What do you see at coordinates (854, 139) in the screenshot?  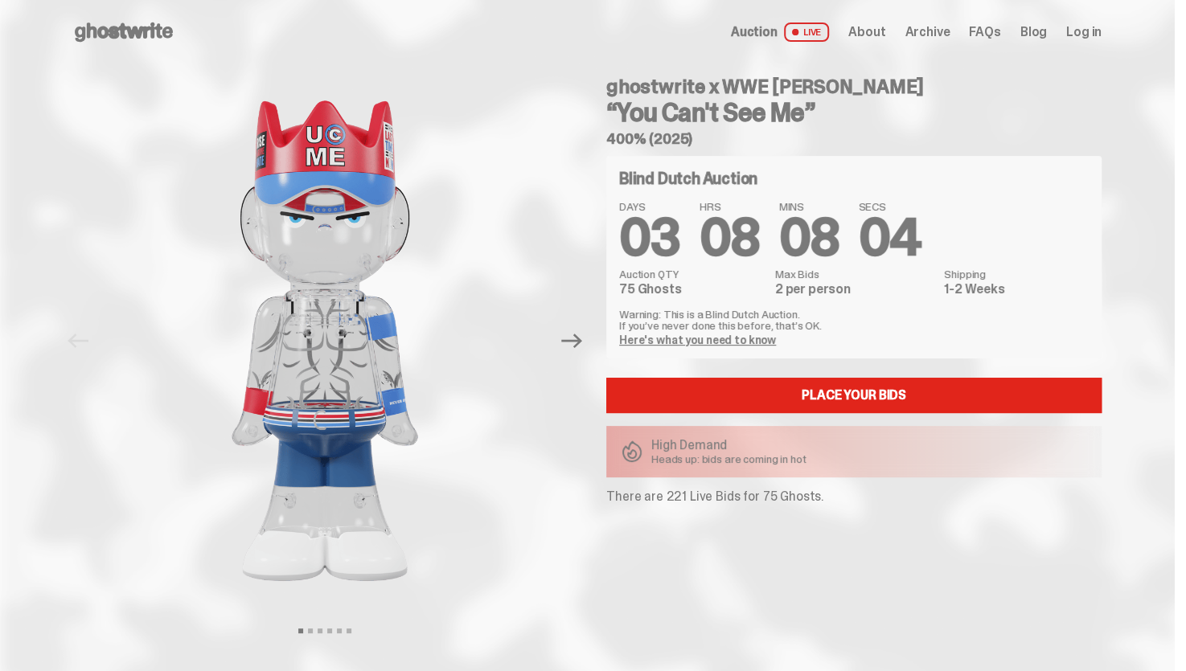 I see `h5: 400% (2025)` at bounding box center [854, 139].